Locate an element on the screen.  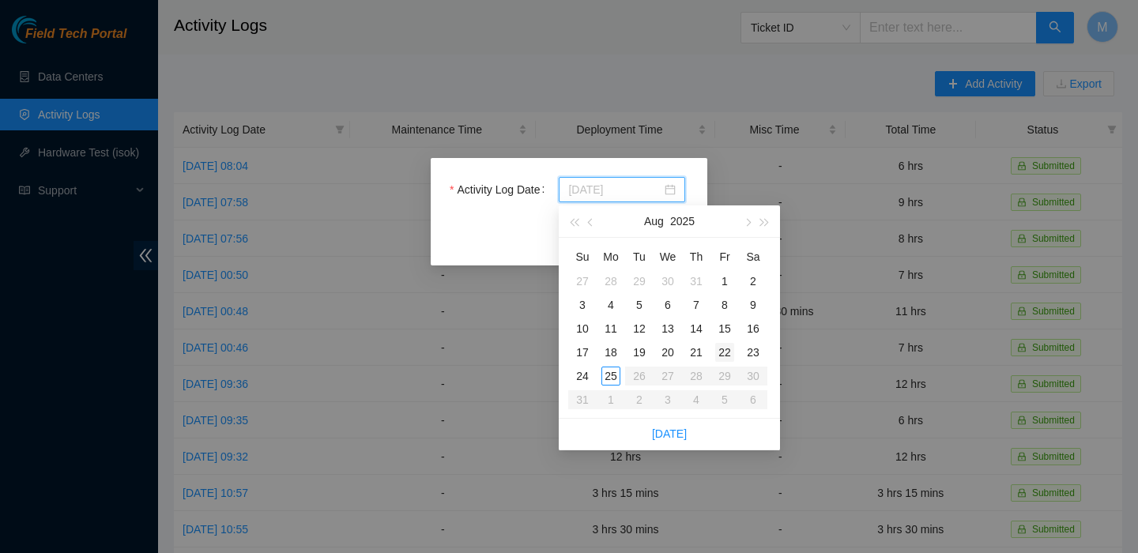
div: 31 is located at coordinates (696, 281).